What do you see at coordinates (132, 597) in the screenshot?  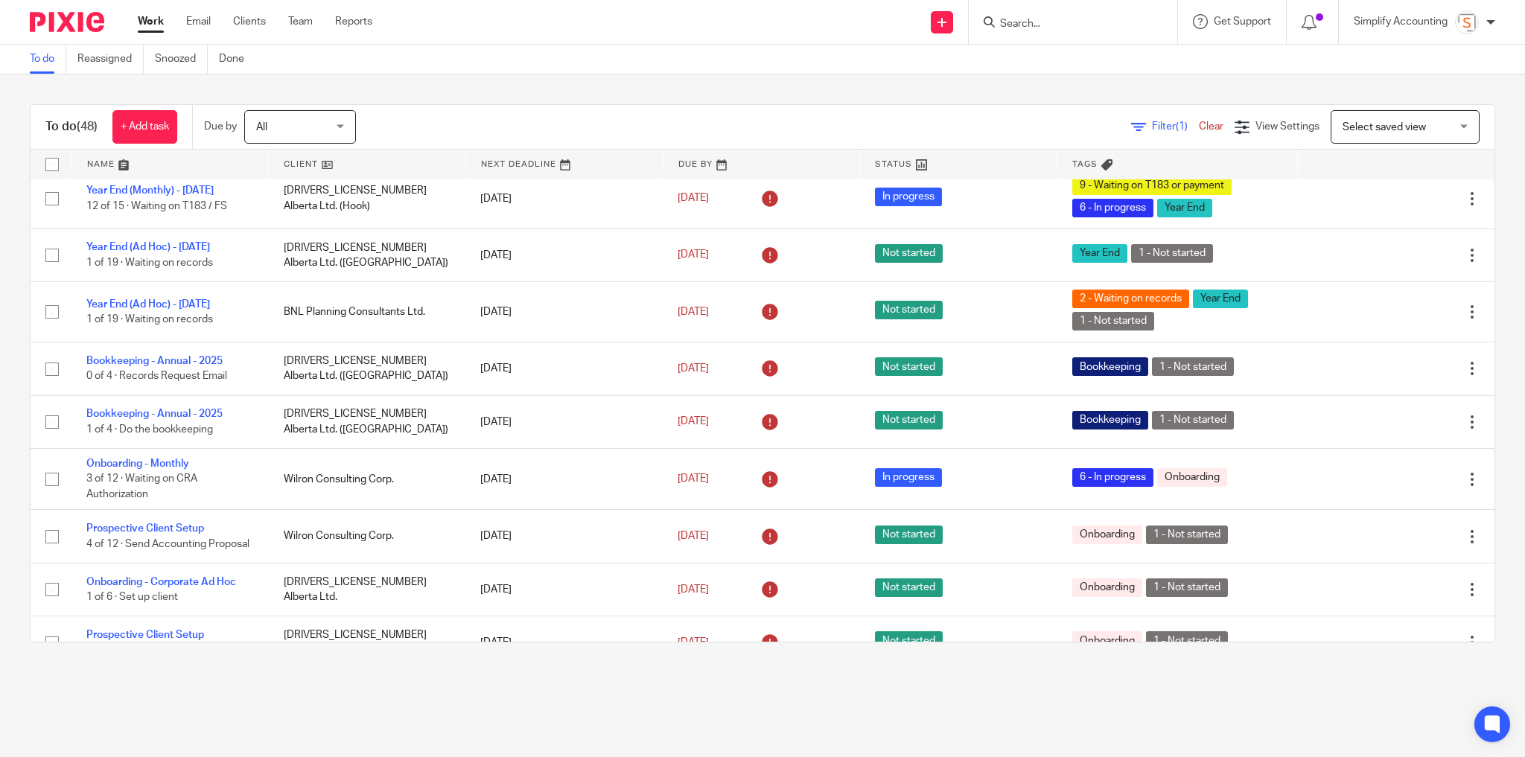 I see `span: 1 of 6 · Set up client` at bounding box center [132, 597].